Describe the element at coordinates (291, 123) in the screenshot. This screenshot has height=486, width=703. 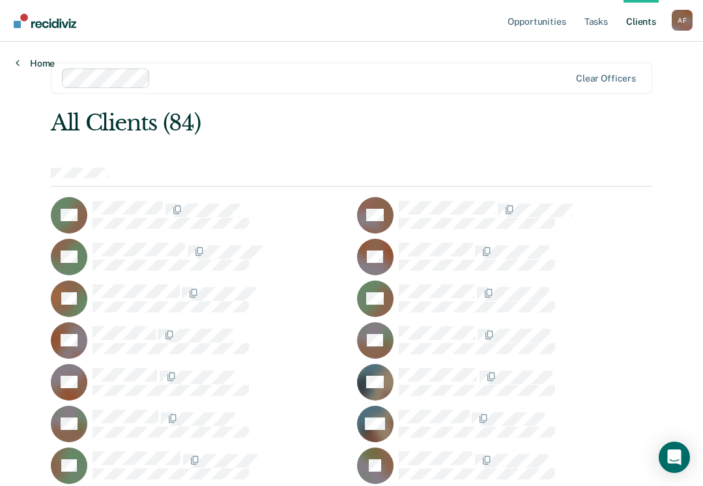
I see `div: All Clients (84)` at that location.